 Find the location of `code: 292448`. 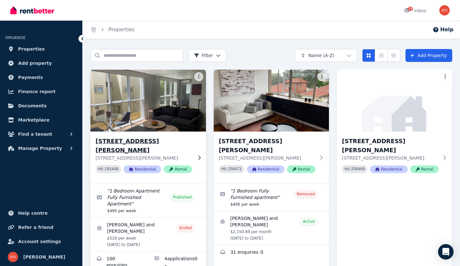

code: 292448 is located at coordinates (111, 169).